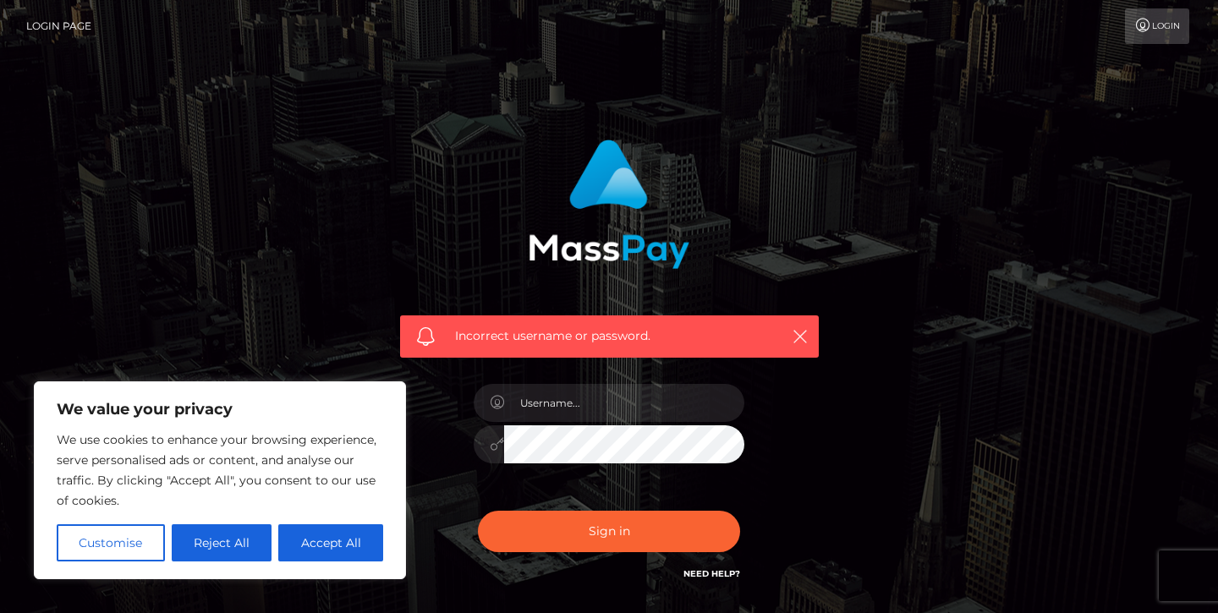 The height and width of the screenshot is (613, 1218). I want to click on span: Incorrect username or password., so click(609, 336).